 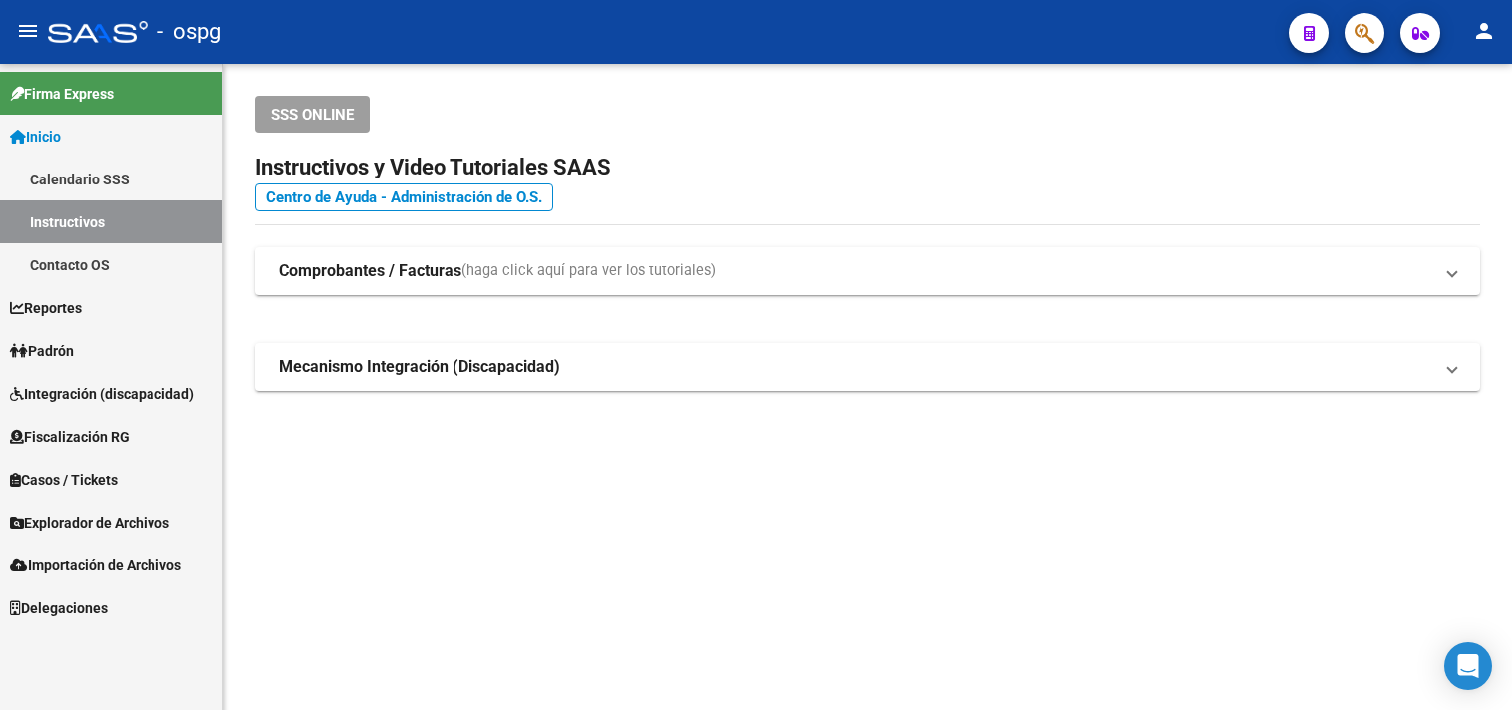 I want to click on strong: Comprobantes / Facturas, so click(x=370, y=271).